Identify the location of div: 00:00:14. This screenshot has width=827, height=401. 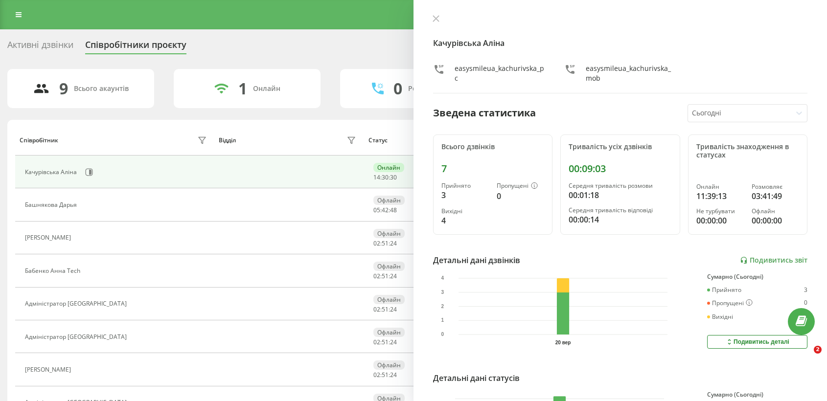
(620, 220).